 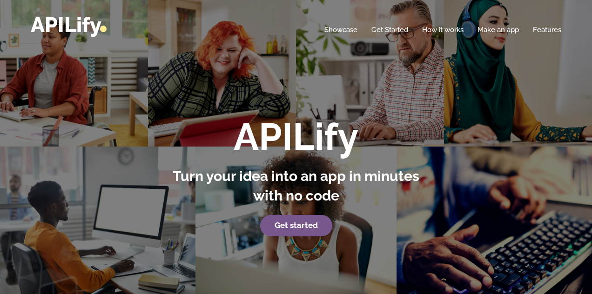 What do you see at coordinates (341, 30) in the screenshot?
I see `a: Showcase` at bounding box center [341, 30].